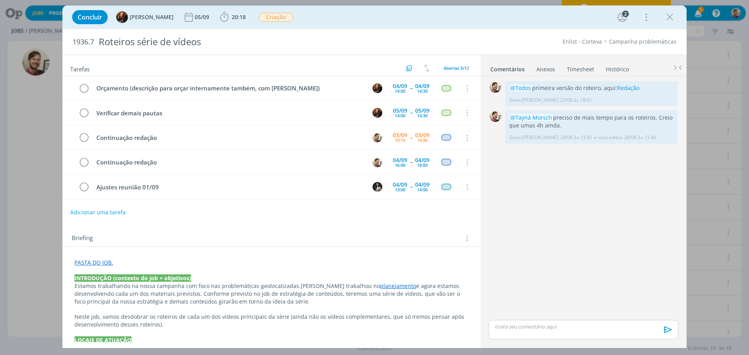 The image size is (749, 355). Describe the element at coordinates (90, 17) in the screenshot. I see `span: Concluir` at that location.